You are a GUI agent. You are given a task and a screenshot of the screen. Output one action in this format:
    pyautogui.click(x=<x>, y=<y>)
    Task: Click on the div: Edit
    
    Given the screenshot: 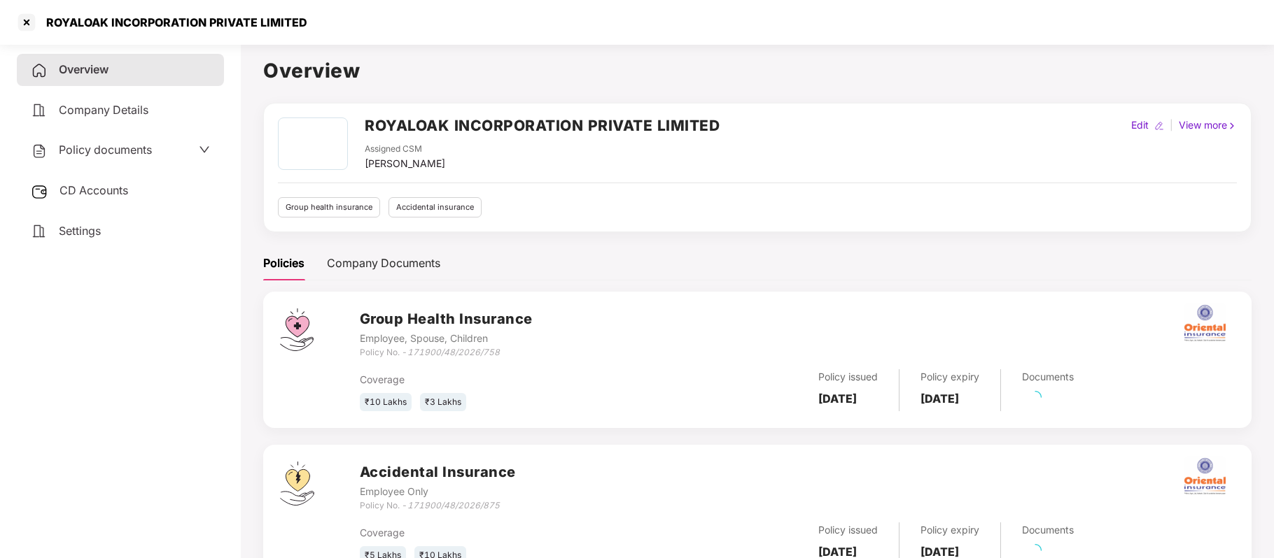 What is the action you would take?
    pyautogui.click(x=1139, y=125)
    